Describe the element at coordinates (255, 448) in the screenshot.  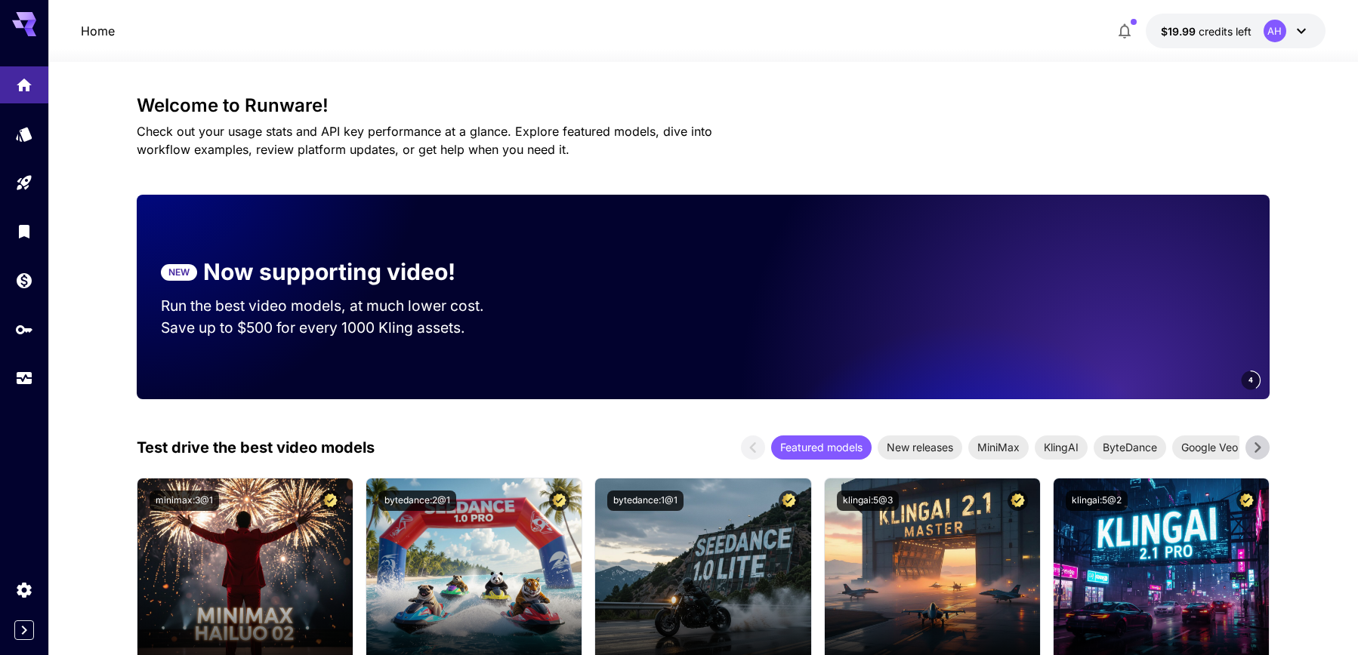
I see `p: Test drive the best video models` at that location.